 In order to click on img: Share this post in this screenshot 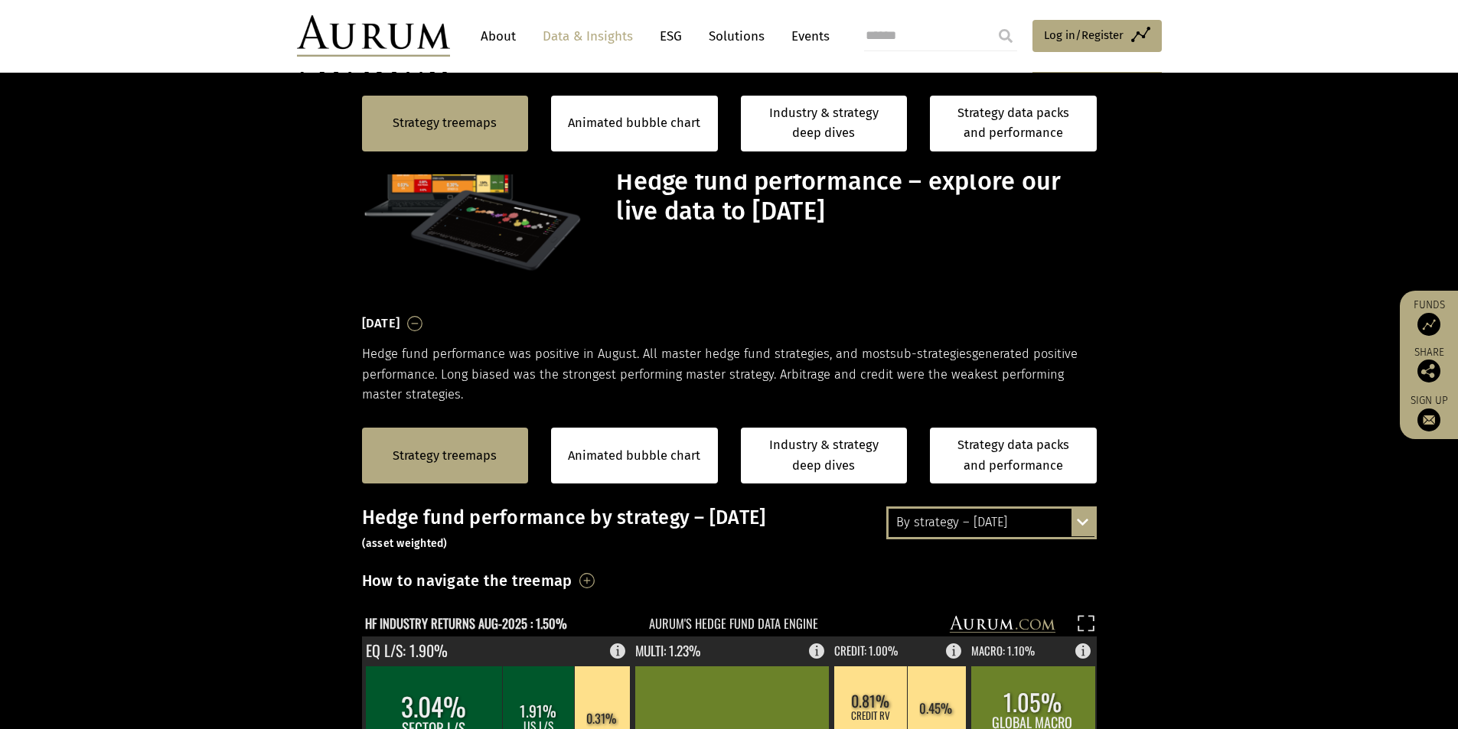, I will do `click(1429, 371)`.